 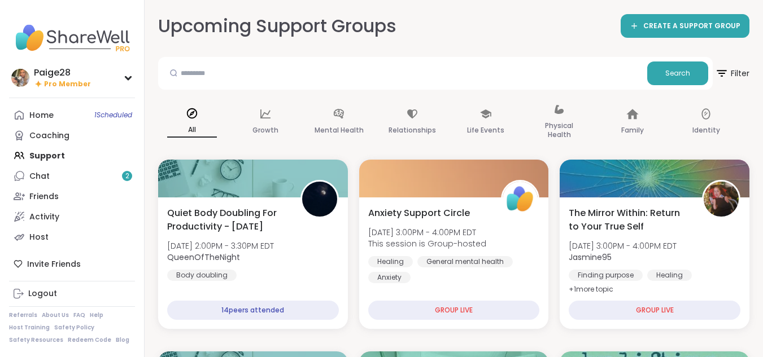 What do you see at coordinates (203, 257) in the screenshot?
I see `b: QueenOfTheNight` at bounding box center [203, 257].